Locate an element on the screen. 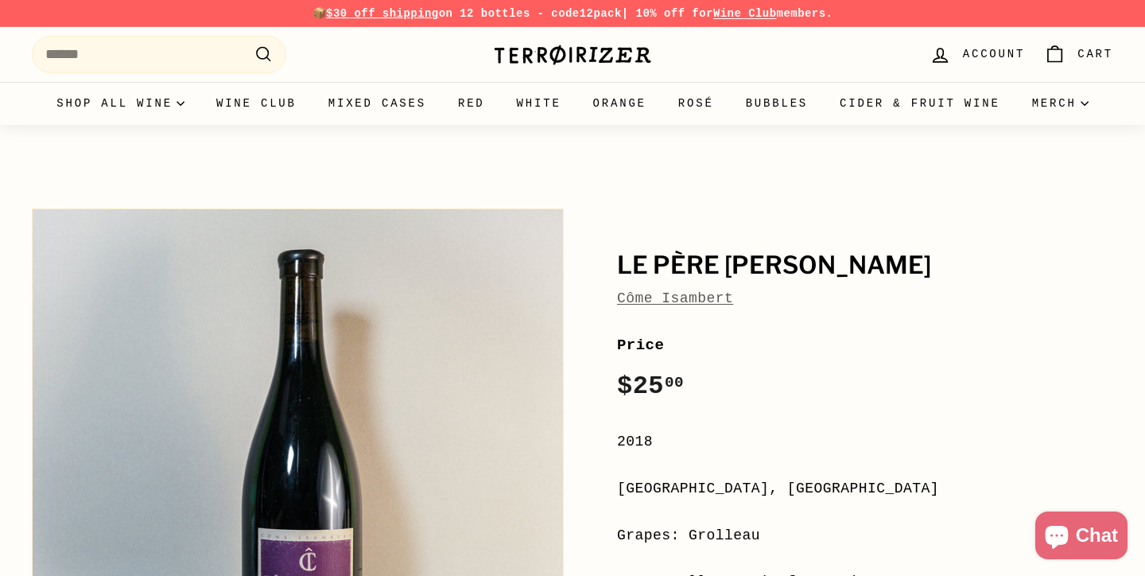 Image resolution: width=1145 pixels, height=576 pixels. a: Cider & Fruit Wine is located at coordinates (920, 103).